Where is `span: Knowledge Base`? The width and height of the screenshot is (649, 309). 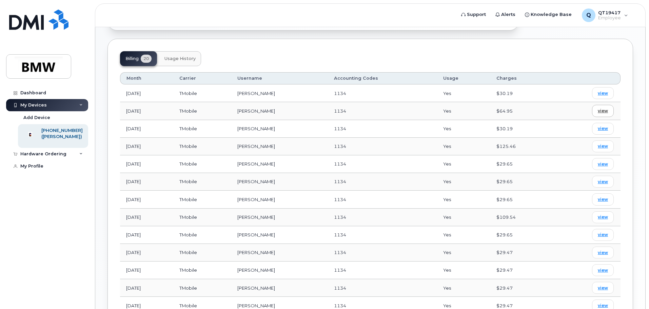
span: Knowledge Base is located at coordinates (551, 15).